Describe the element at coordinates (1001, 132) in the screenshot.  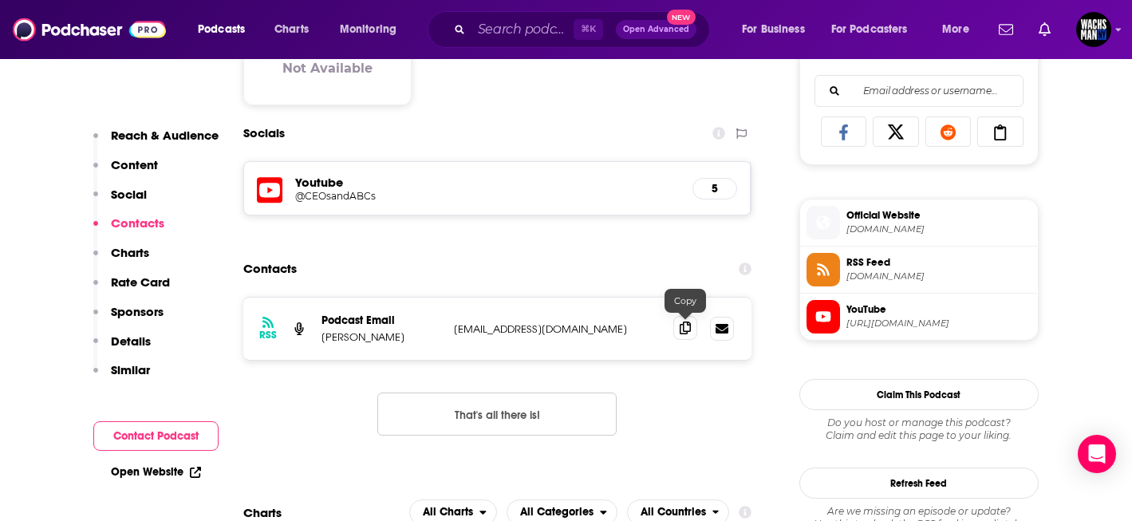
I see `a: Copy Link` at that location.